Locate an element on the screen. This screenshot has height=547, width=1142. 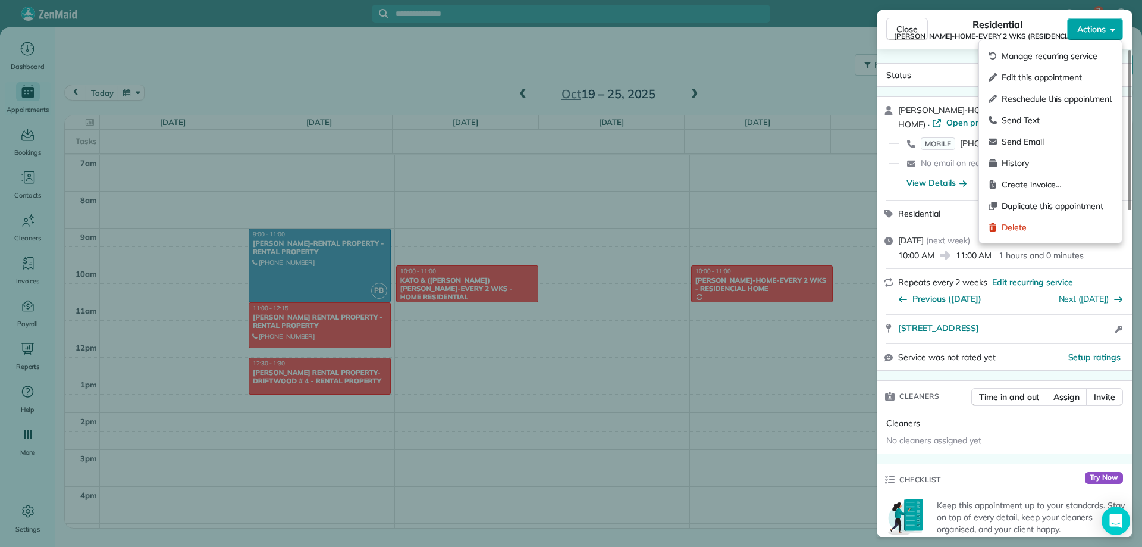
span: Edit recurring service is located at coordinates (1033, 282).